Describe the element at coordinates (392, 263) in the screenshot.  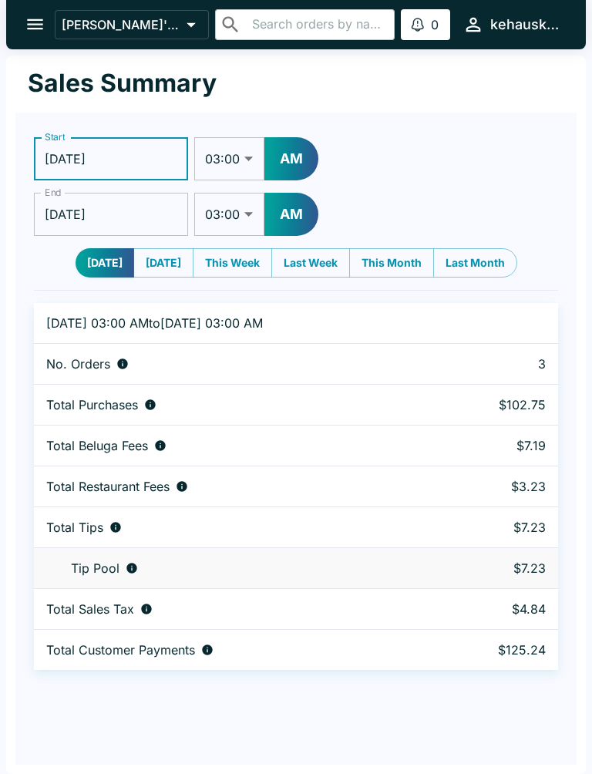
I see `button: This Month` at that location.